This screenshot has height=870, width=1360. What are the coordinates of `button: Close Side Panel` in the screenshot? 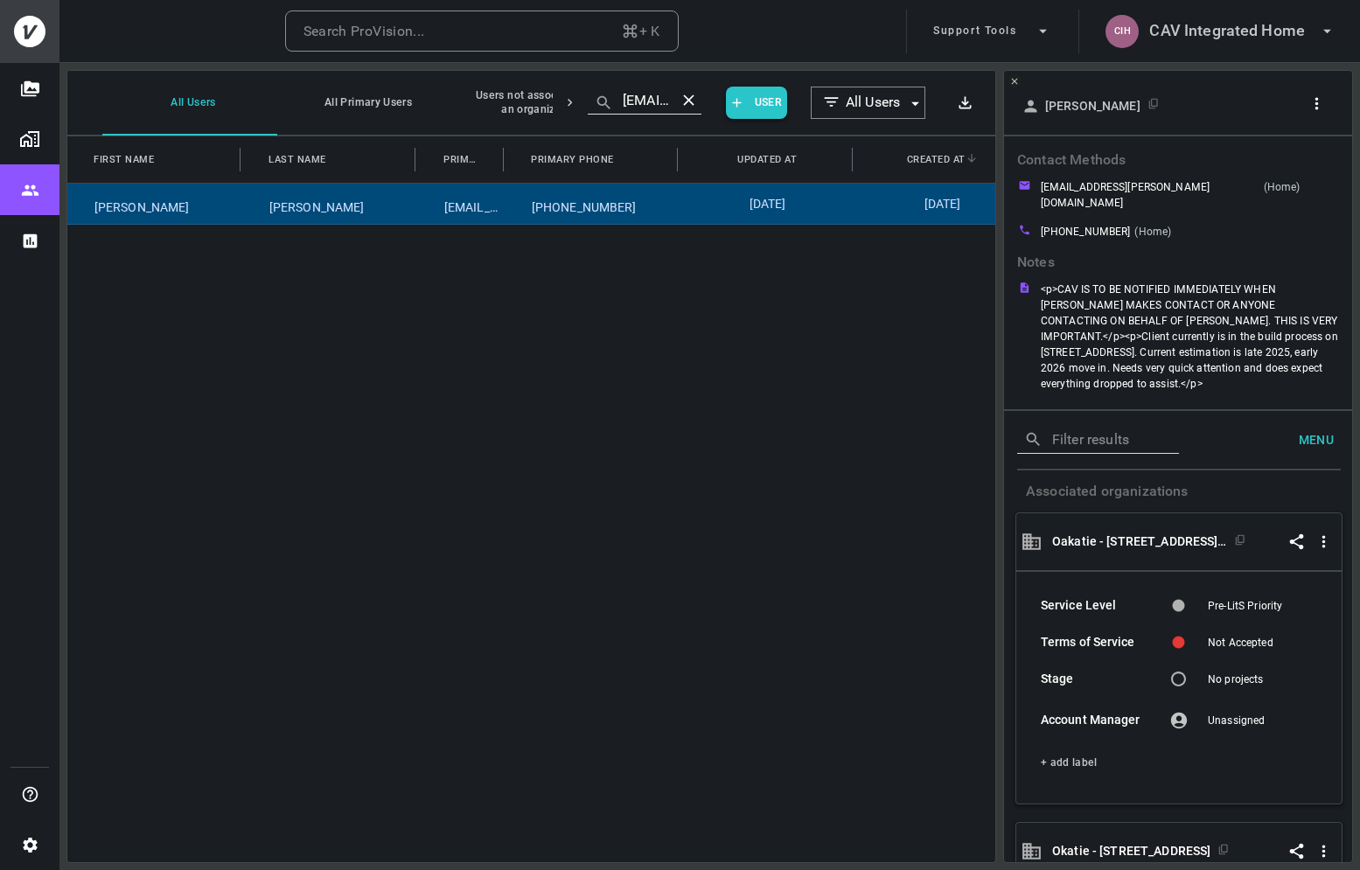 It's located at (1014, 81).